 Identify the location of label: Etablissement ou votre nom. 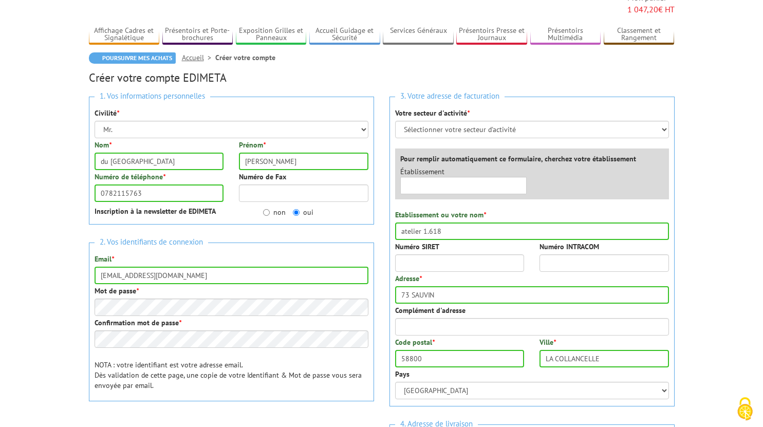
(440, 215).